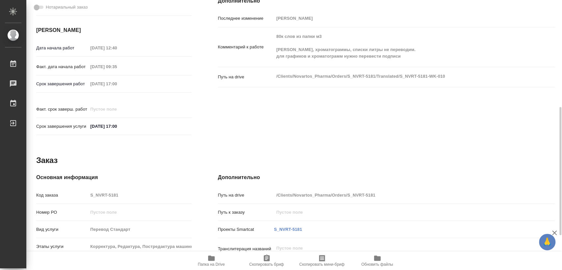 This screenshot has width=562, height=270. What do you see at coordinates (246, 229) in the screenshot?
I see `p: Проекты Smartcat` at bounding box center [246, 229].